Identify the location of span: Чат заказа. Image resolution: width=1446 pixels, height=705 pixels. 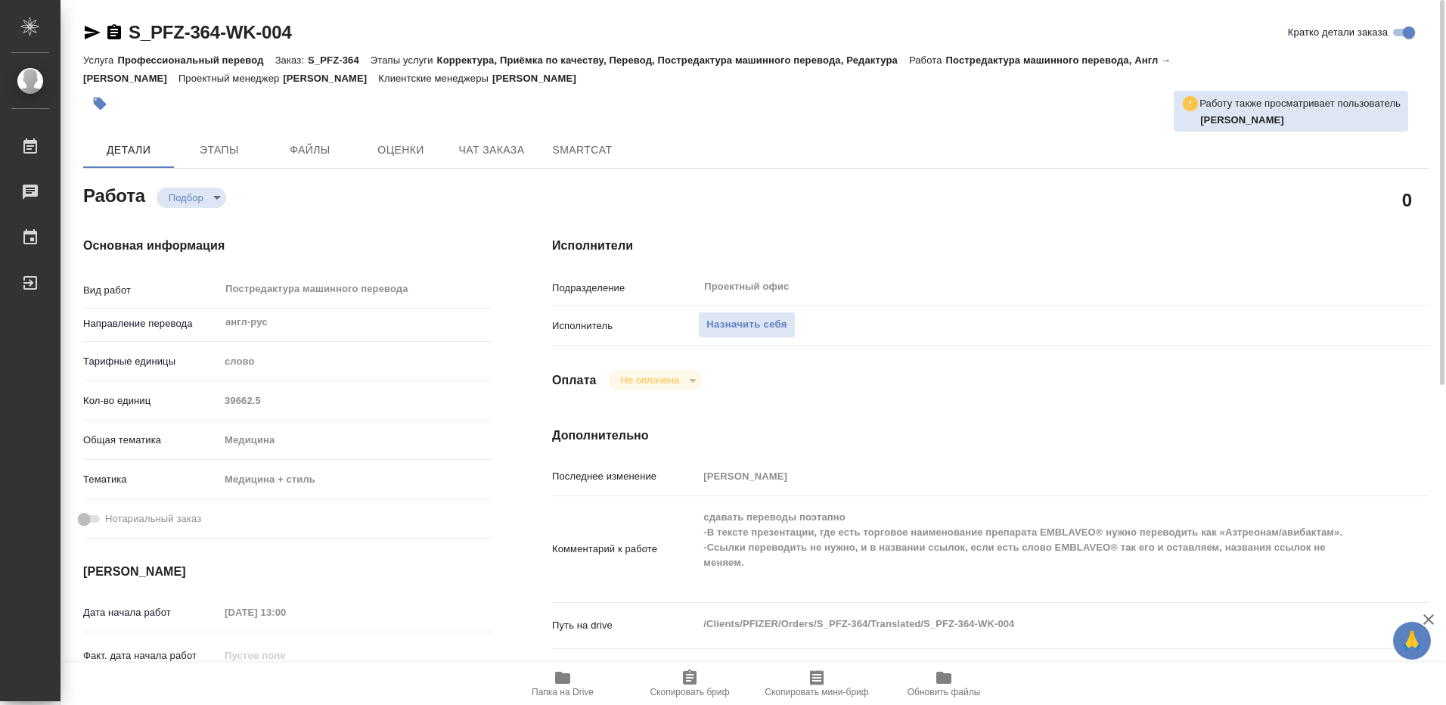
(492, 150).